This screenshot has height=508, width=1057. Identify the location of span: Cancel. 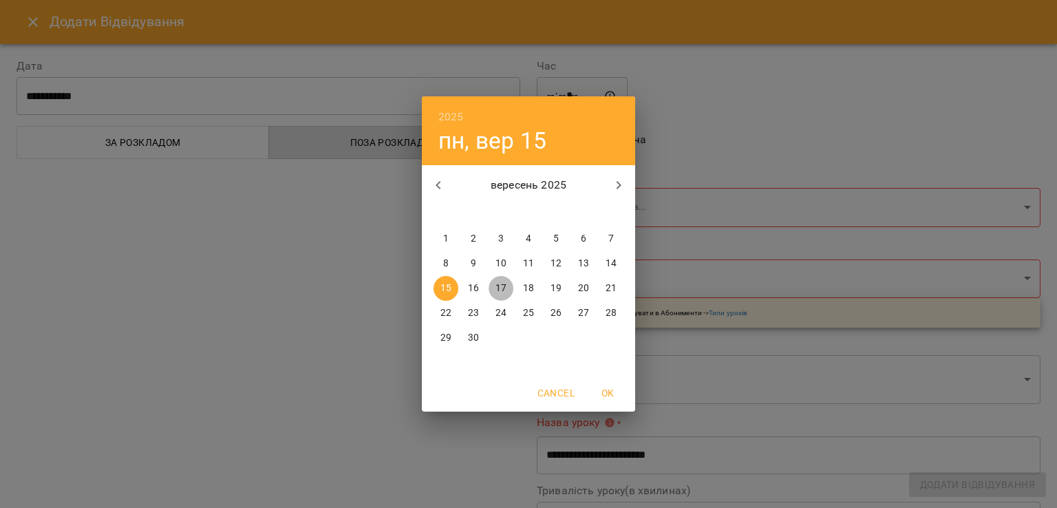
(556, 393).